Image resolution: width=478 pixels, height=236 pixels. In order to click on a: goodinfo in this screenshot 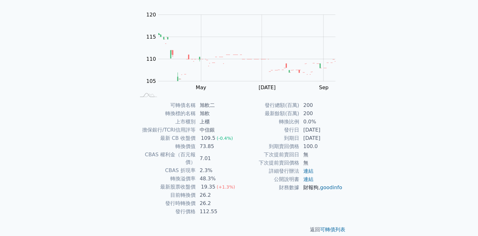, I will do `click(331, 187)`.